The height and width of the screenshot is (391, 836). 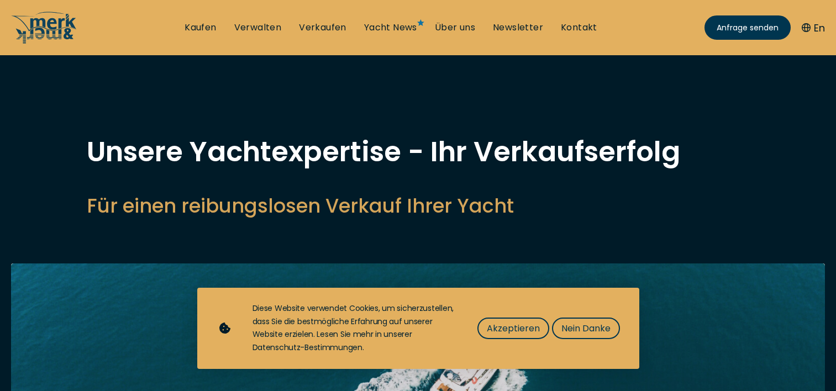 What do you see at coordinates (418, 206) in the screenshot?
I see `h2: Für einen reibungslosen Verkauf Ihrer Yacht` at bounding box center [418, 206].